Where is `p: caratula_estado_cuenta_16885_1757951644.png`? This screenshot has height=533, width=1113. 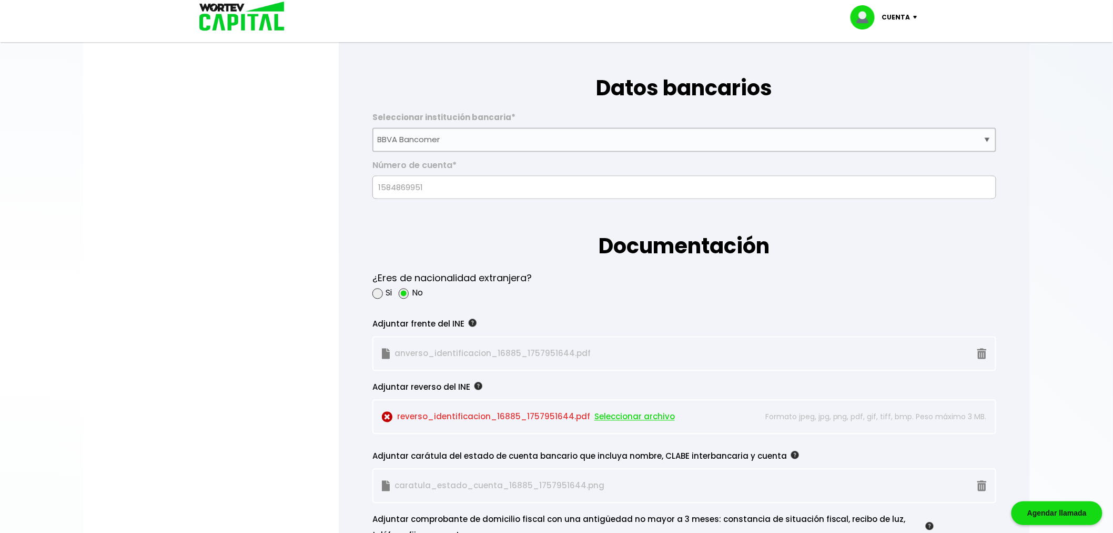 p: caratula_estado_cuenta_16885_1757951644.png is located at coordinates (562, 486).